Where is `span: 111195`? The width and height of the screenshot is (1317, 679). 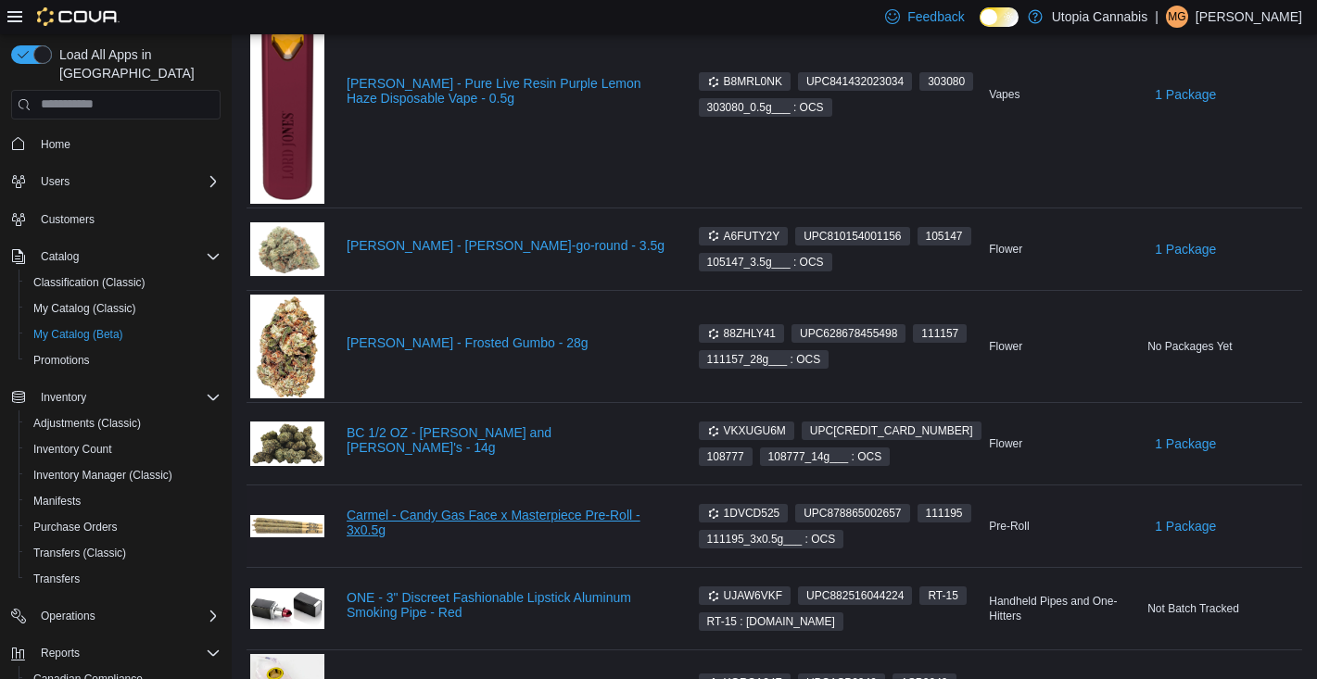
span: 111195 is located at coordinates (945, 514).